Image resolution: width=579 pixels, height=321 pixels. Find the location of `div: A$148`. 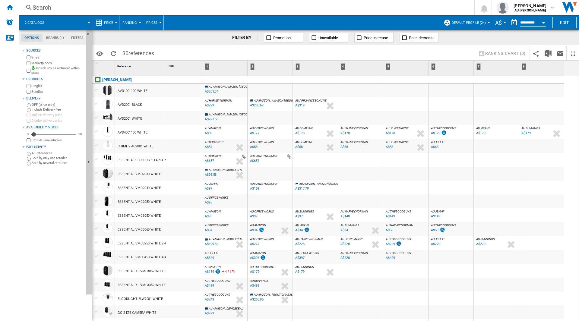

div: A$148 is located at coordinates (345, 216).